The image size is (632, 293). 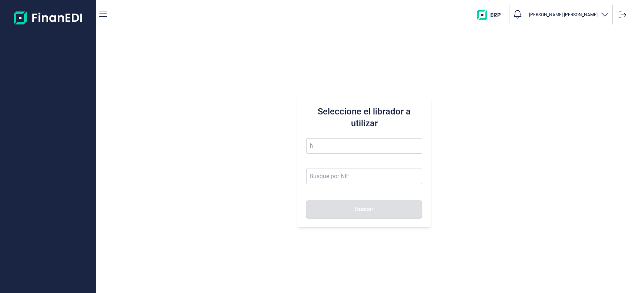 I want to click on img: Logo de aplicación, so click(x=48, y=18).